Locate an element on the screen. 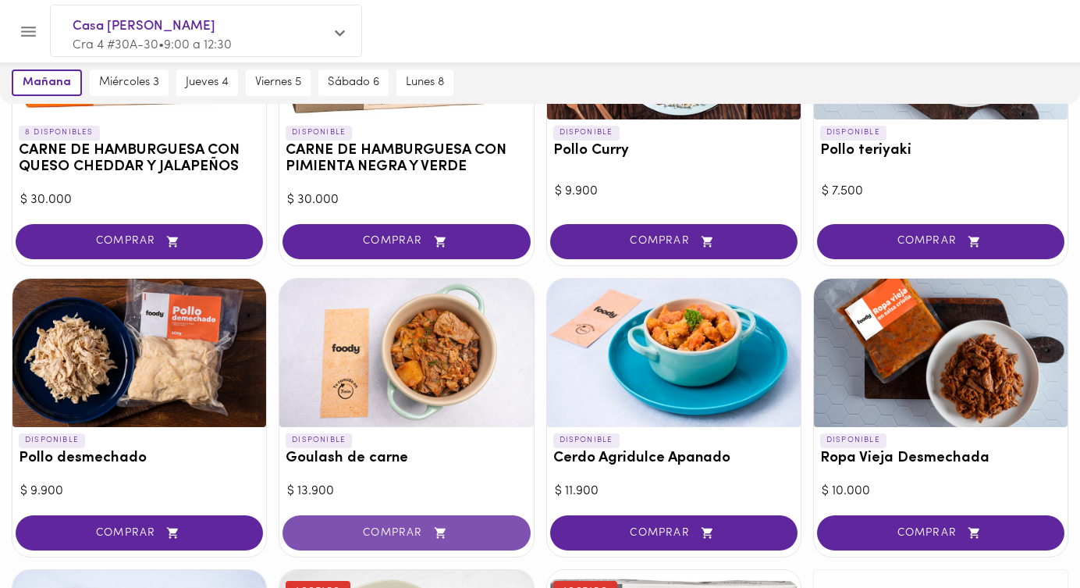  h3: CARNE DE HAMBURGUESA CON PIMIENTA NEGRA Y VERDE is located at coordinates (406, 159).